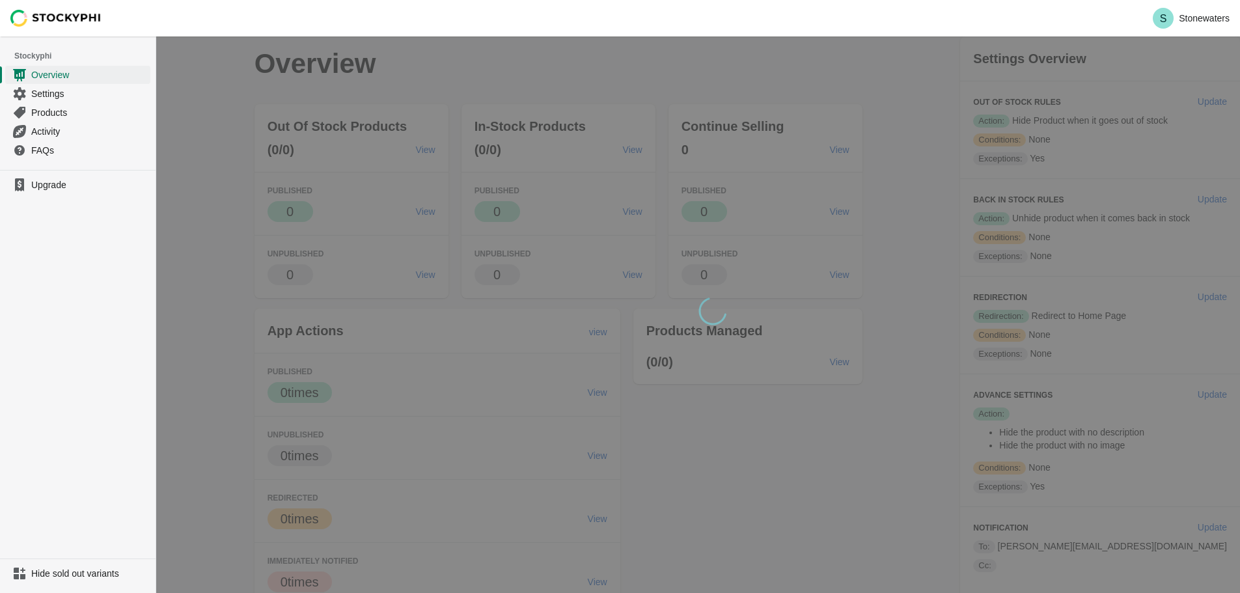  I want to click on button: Avatar with initials SStonewaters, so click(1192, 18).